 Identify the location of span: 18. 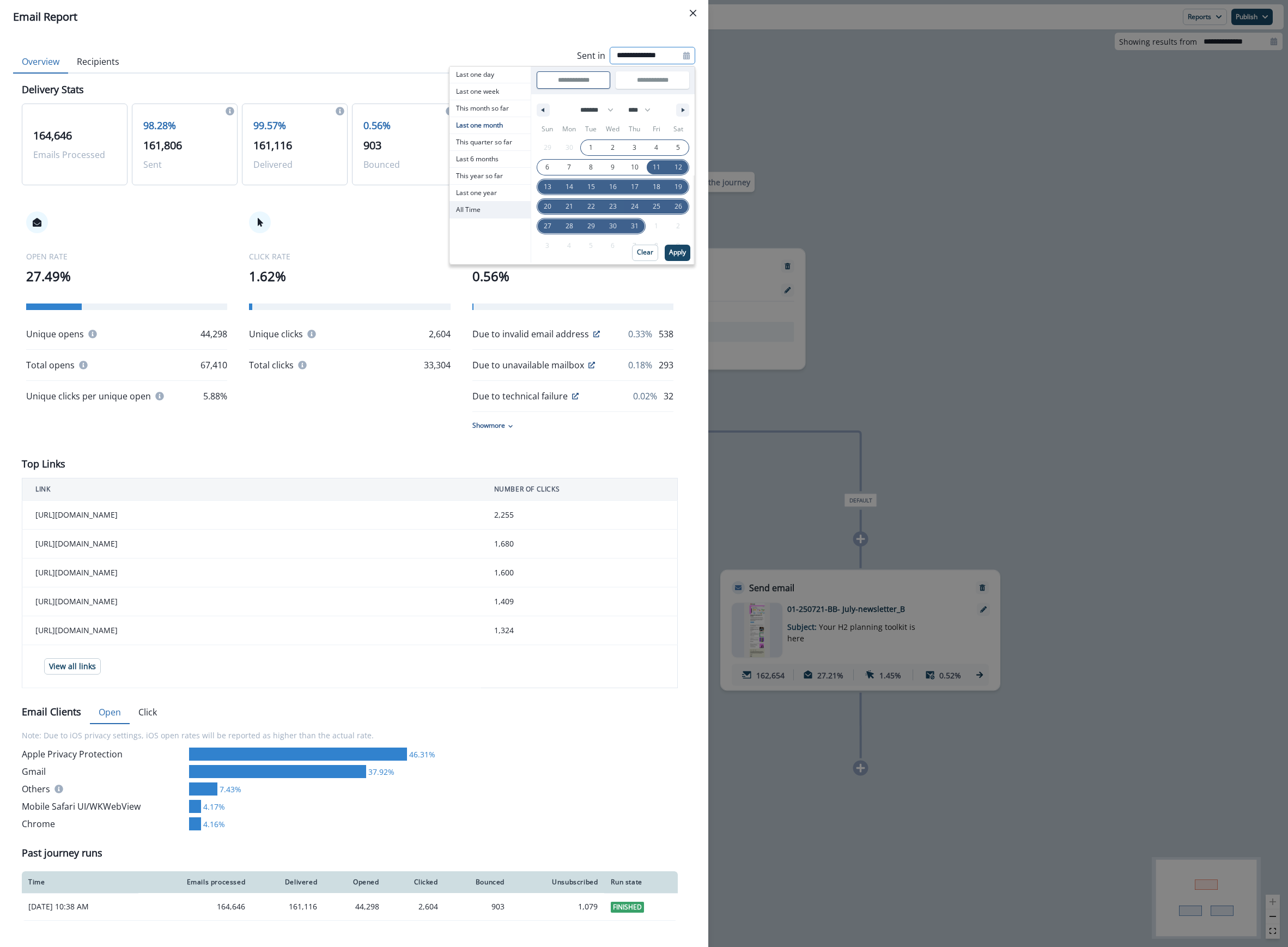
(657, 187).